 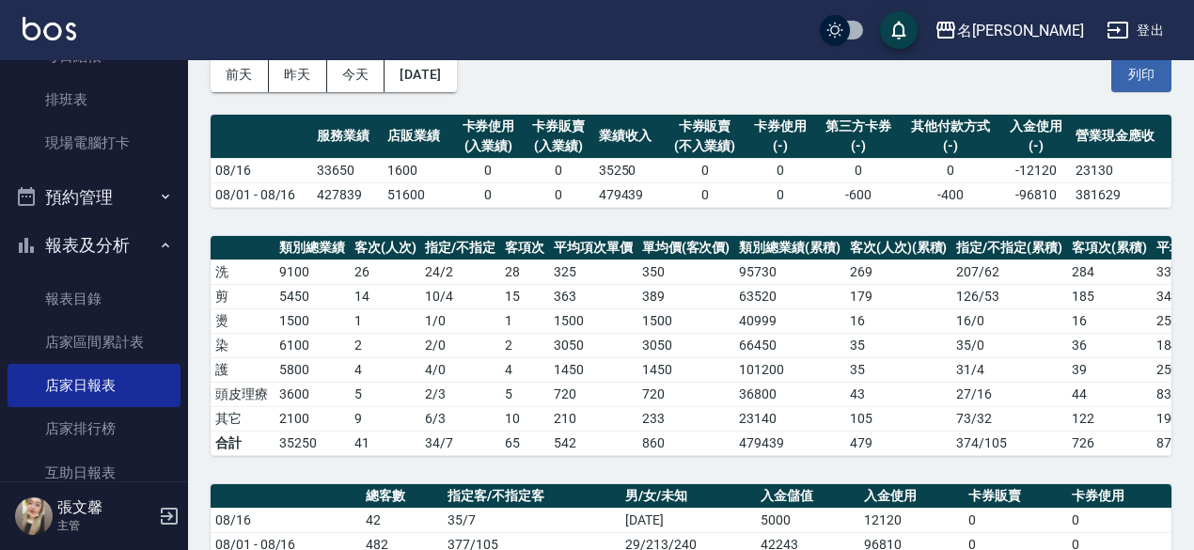 What do you see at coordinates (593, 248) in the screenshot?
I see `th: 平均項次單價` at bounding box center [593, 248].